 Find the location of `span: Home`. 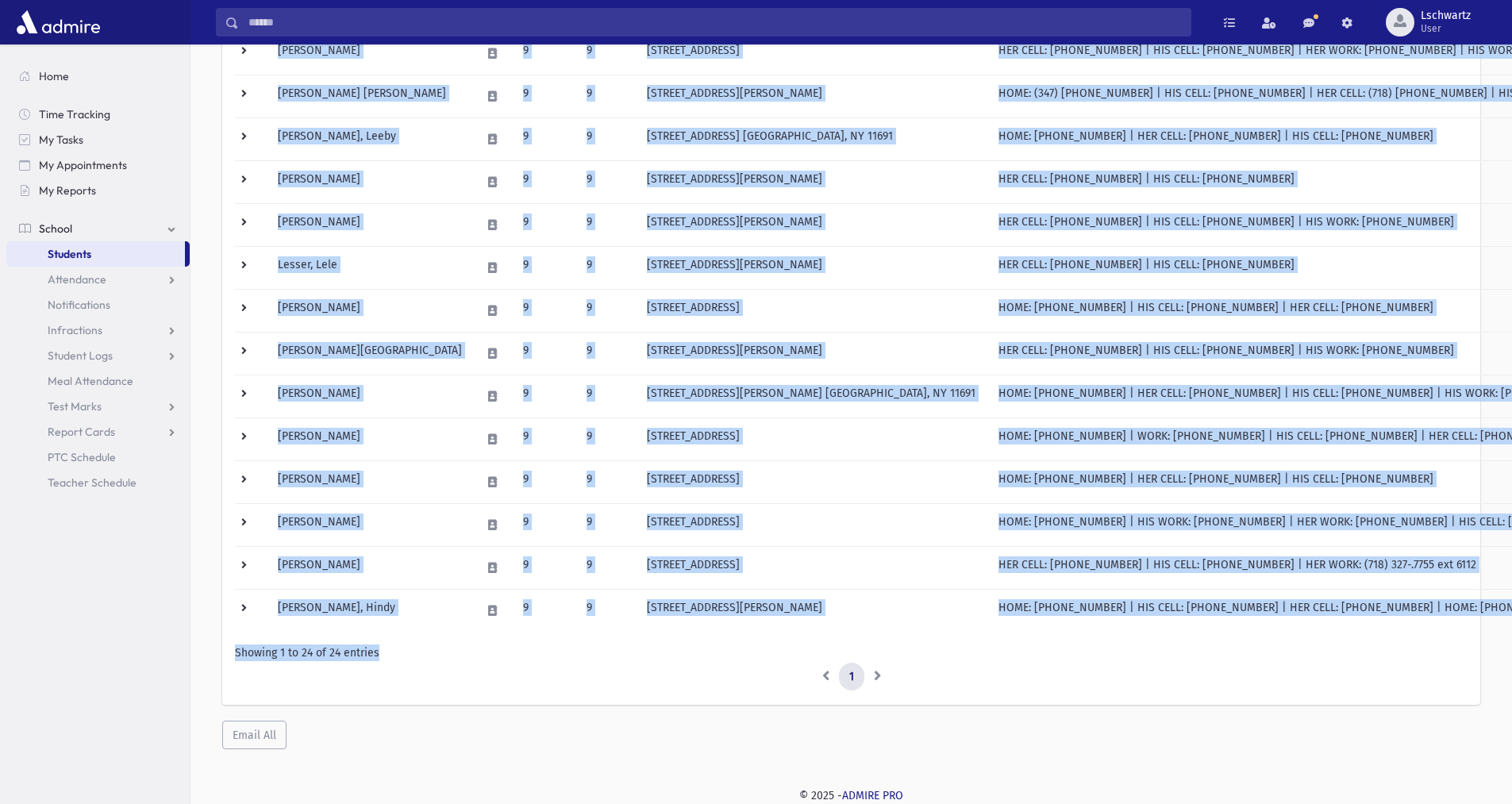

span: Home is located at coordinates (54, 76).